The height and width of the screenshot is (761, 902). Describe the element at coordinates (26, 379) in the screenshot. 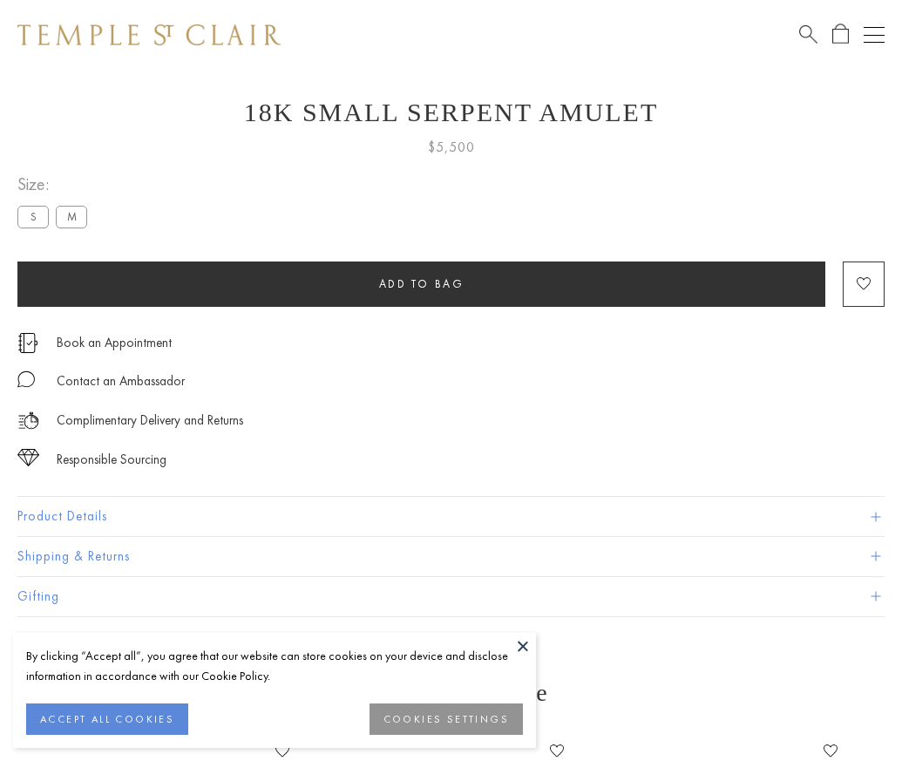

I see `img: MessageIcon-01_2.svg` at that location.